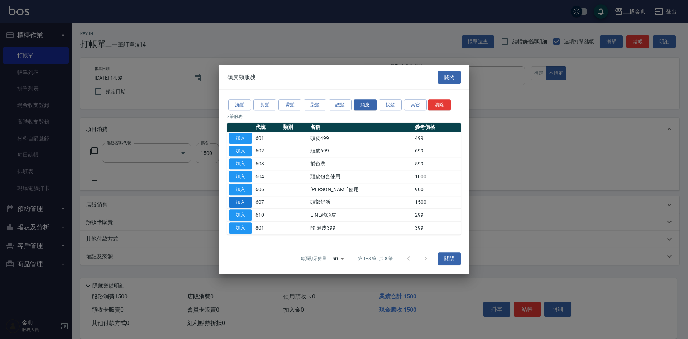  What do you see at coordinates (361, 164) in the screenshot?
I see `td: 補色洗` at bounding box center [361, 164].